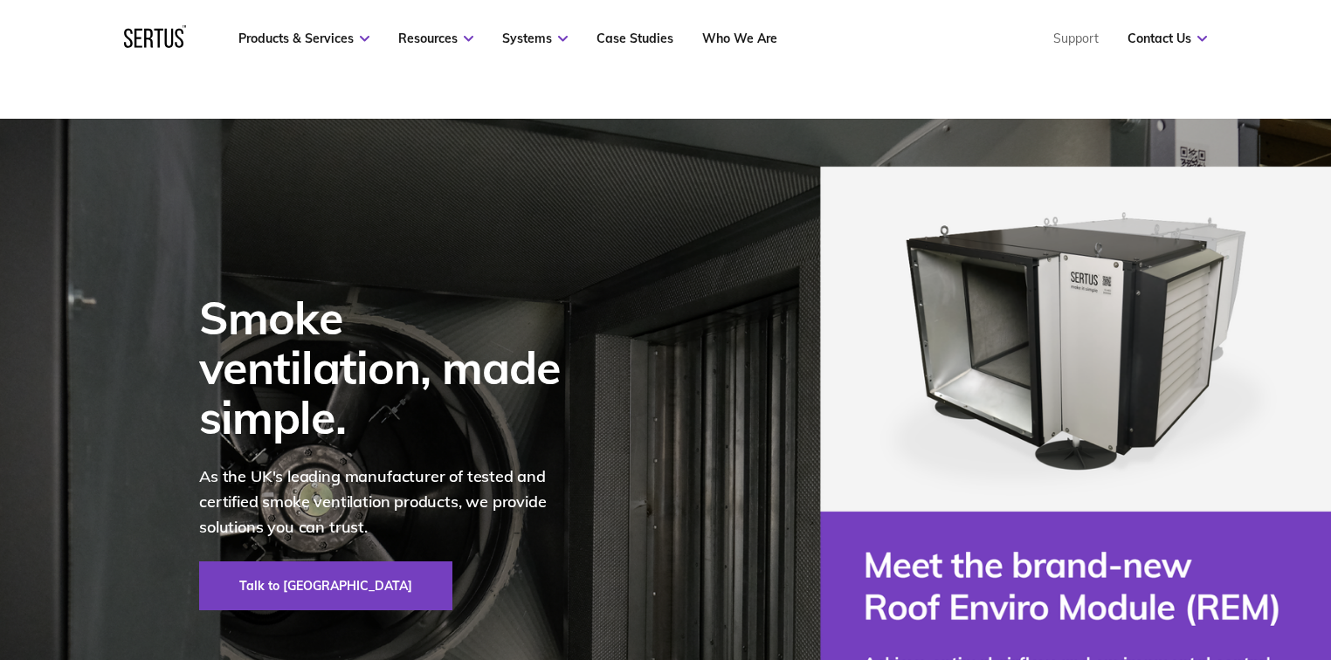  I want to click on a: Resources, so click(436, 38).